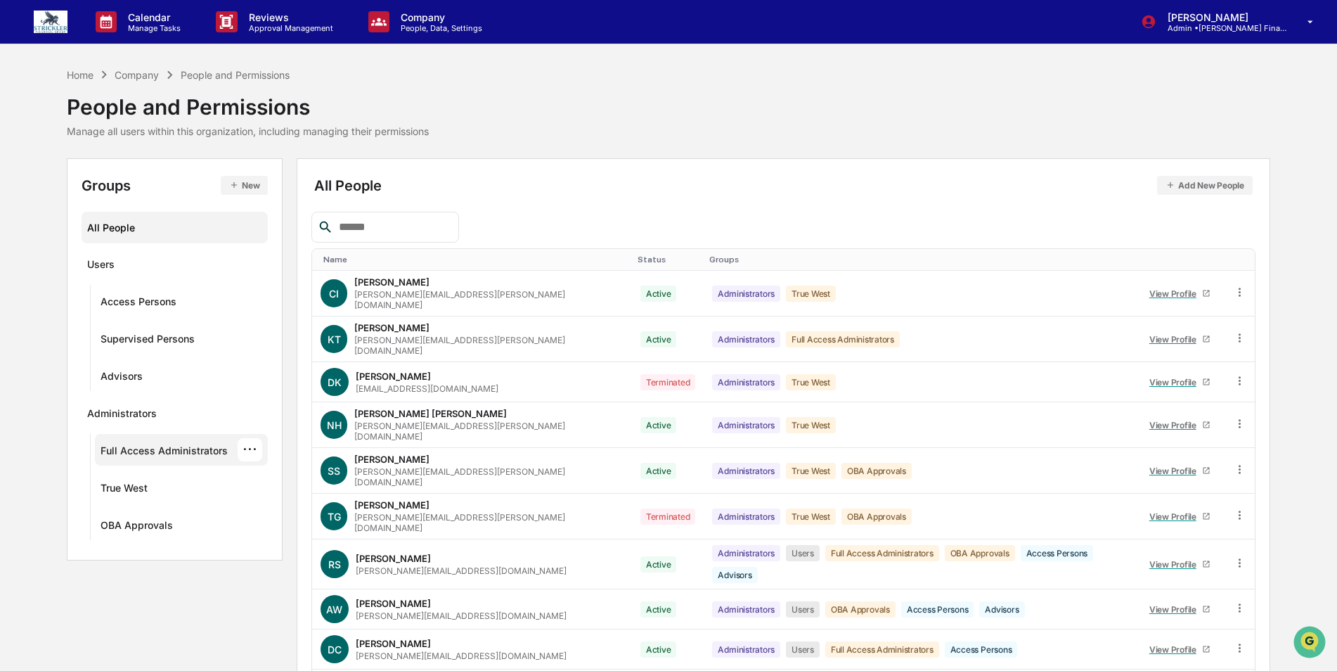  I want to click on span: SS, so click(334, 470).